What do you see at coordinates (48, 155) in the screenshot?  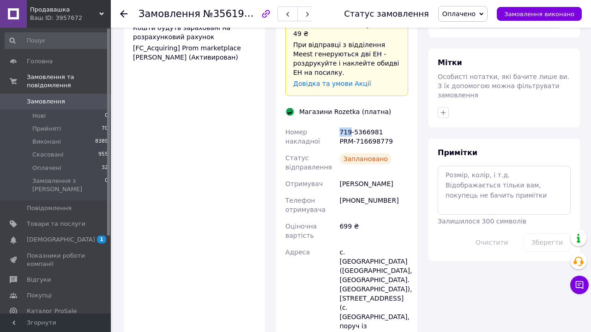 I see `span: Скасовані` at bounding box center [48, 155].